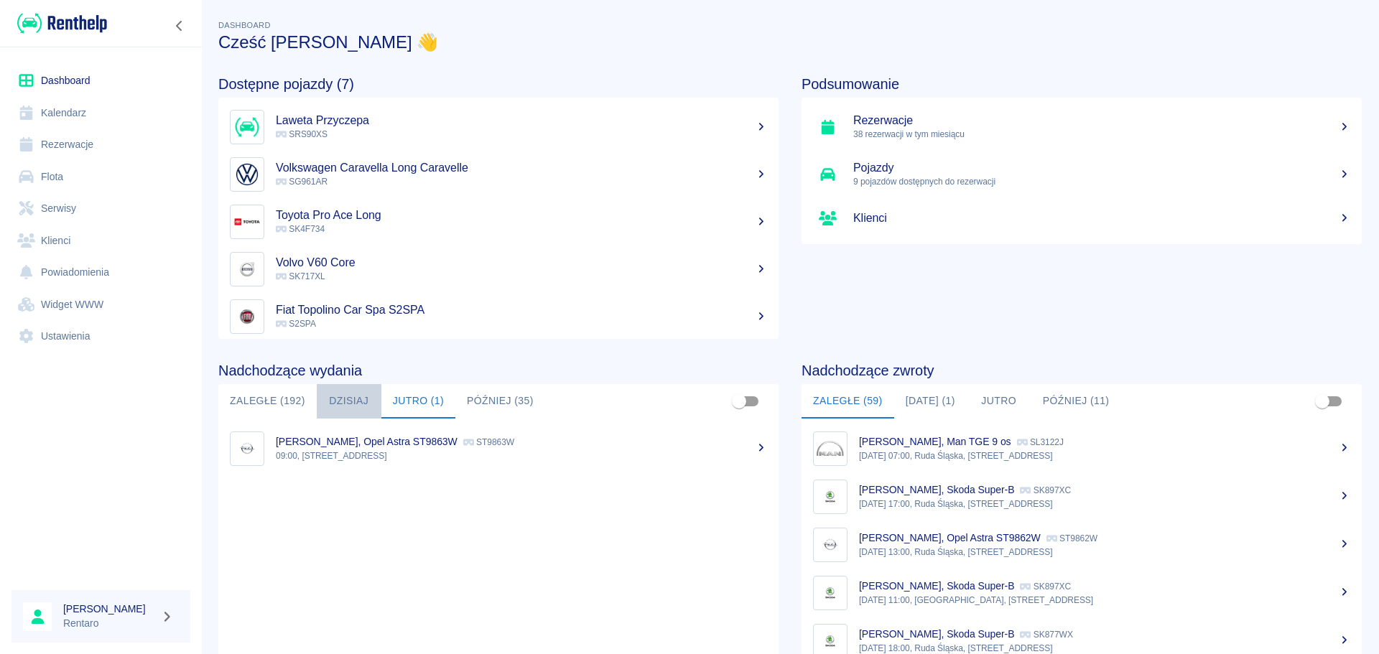 The height and width of the screenshot is (654, 1379). Describe the element at coordinates (267, 401) in the screenshot. I see `button: Zaległe (192)` at that location.